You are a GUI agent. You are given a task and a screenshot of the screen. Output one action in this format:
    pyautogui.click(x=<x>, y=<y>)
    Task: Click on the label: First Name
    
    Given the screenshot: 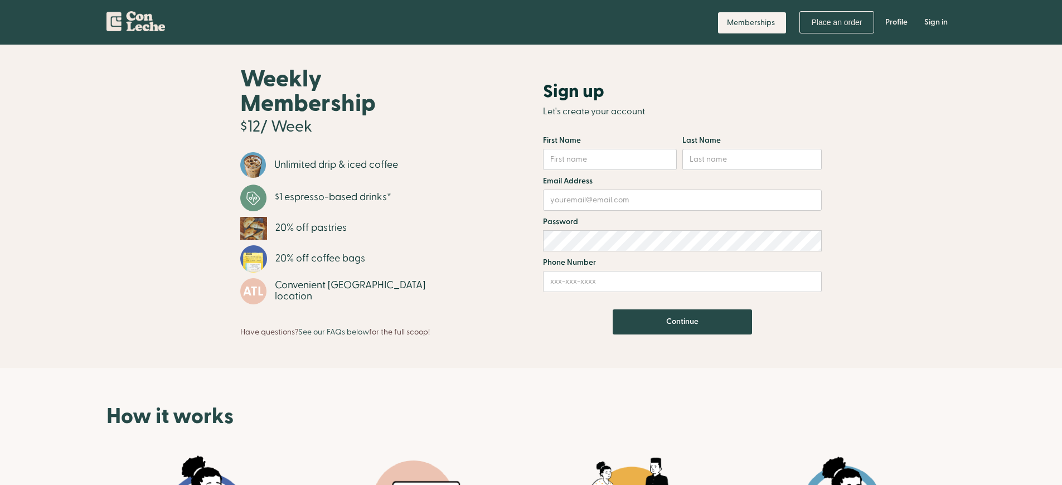 What is the action you would take?
    pyautogui.click(x=613, y=140)
    